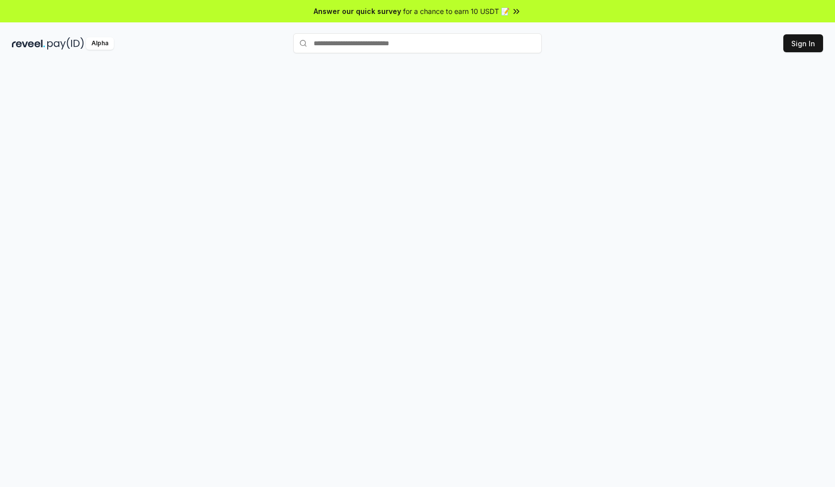 This screenshot has height=487, width=835. Describe the element at coordinates (803, 43) in the screenshot. I see `button: Sign In` at that location.